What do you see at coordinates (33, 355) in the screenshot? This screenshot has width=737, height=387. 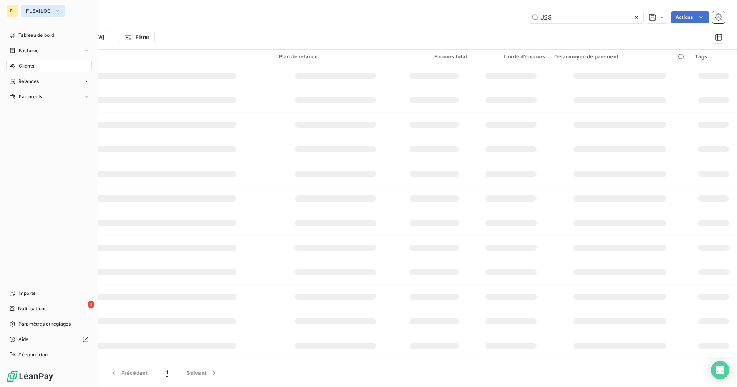 I see `span: Déconnexion` at bounding box center [33, 355].